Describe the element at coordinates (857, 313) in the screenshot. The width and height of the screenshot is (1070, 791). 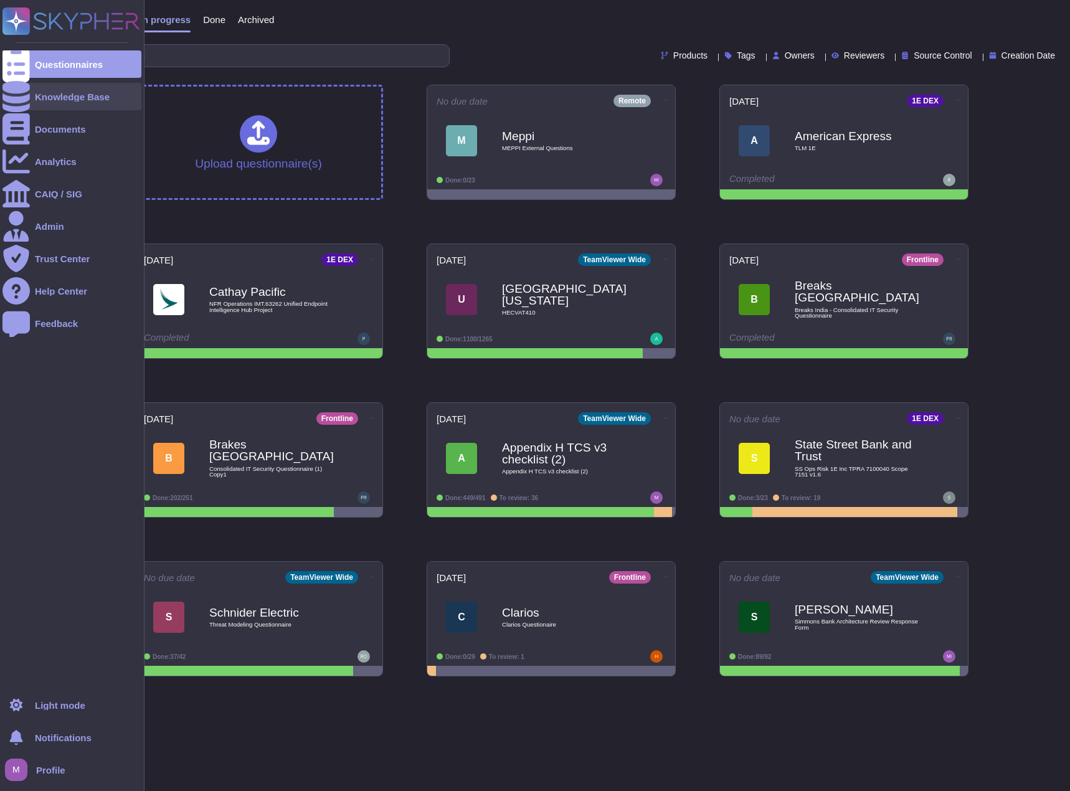
I see `span: Breaks India - Consolidated IT Security Questionnaire` at that location.